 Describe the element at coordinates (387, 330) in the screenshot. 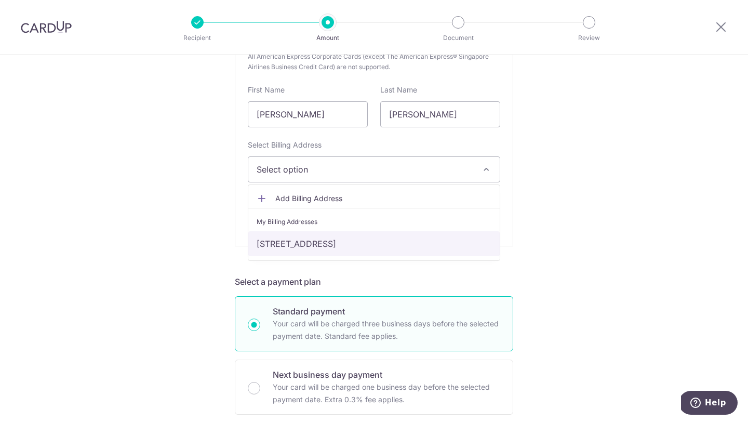

I see `p: Your card will be charged three business days before the selected payment date. Standard fee appl...` at that location.